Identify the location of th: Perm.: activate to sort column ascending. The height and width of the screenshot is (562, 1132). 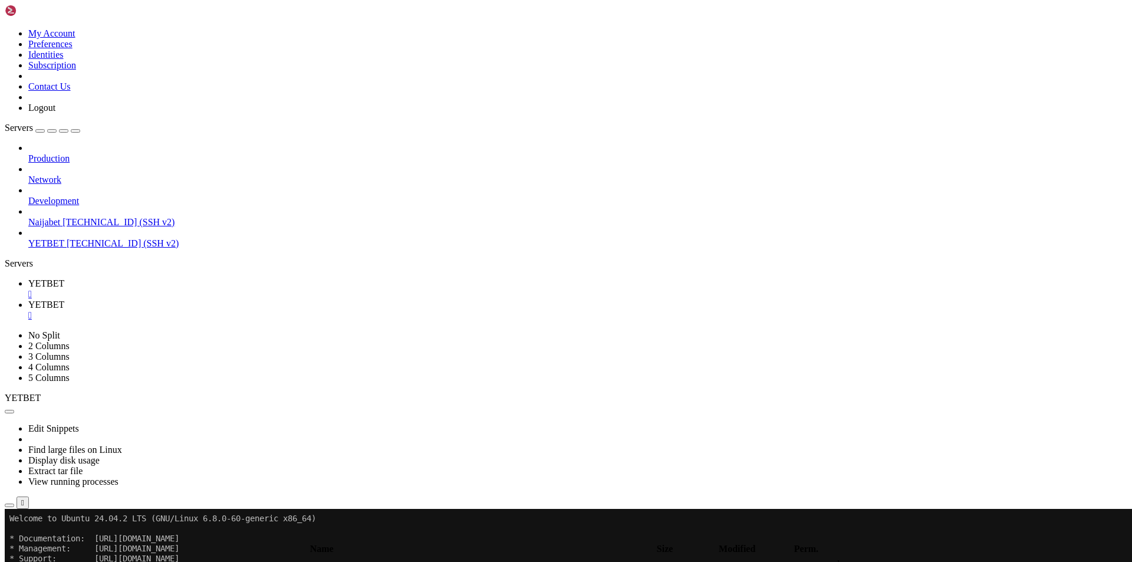
(807, 549).